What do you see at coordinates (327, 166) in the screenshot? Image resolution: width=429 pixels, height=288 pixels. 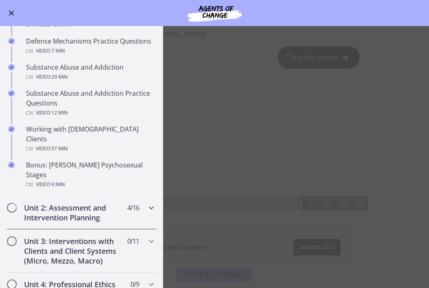 I see `button: Show settings menu` at bounding box center [327, 166].